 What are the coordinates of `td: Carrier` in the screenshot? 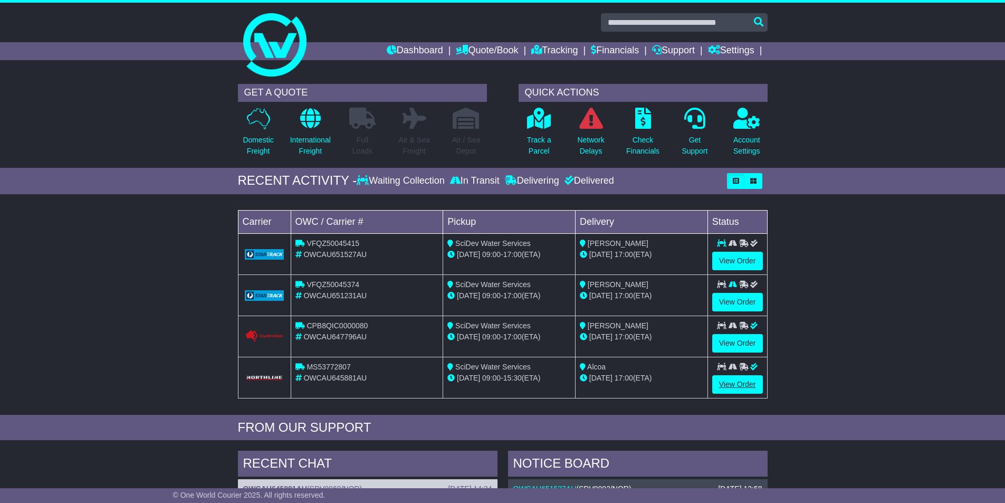 It's located at (264, 221).